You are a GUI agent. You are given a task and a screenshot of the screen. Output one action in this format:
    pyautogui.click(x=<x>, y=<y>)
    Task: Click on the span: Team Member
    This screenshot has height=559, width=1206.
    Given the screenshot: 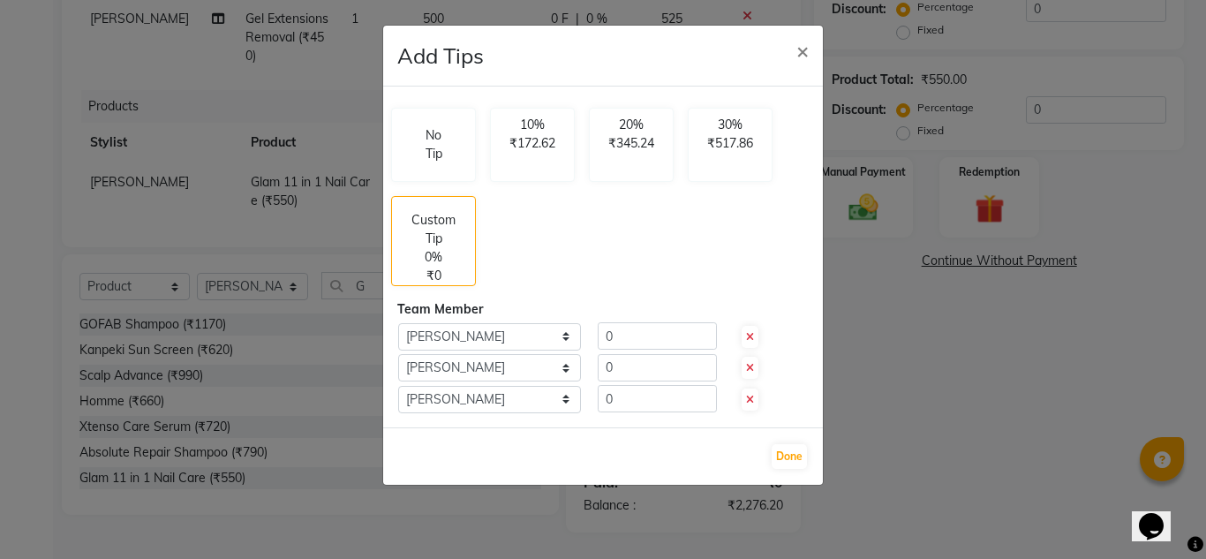 What is the action you would take?
    pyautogui.click(x=440, y=309)
    